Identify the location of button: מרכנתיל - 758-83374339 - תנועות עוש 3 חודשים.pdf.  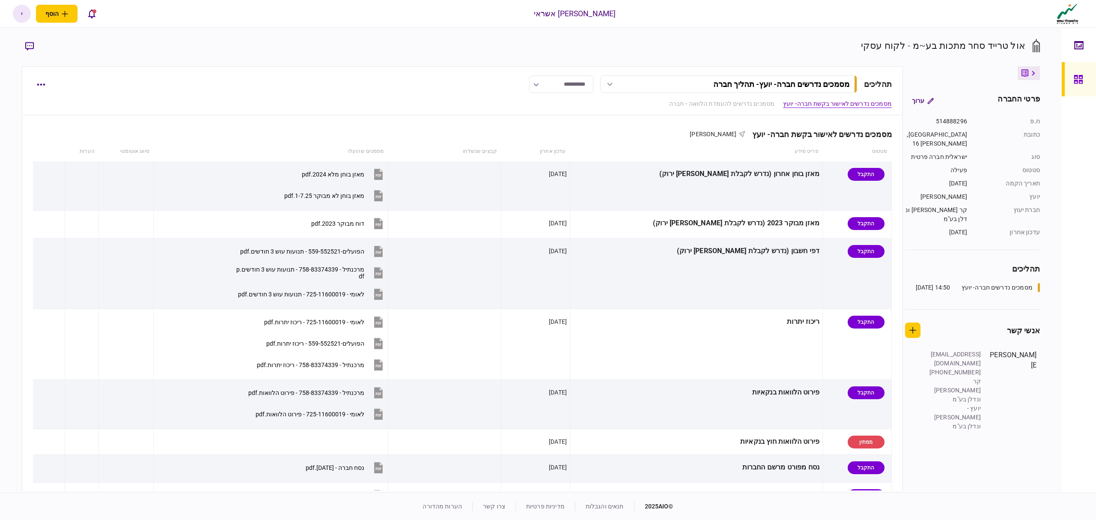
(310, 272).